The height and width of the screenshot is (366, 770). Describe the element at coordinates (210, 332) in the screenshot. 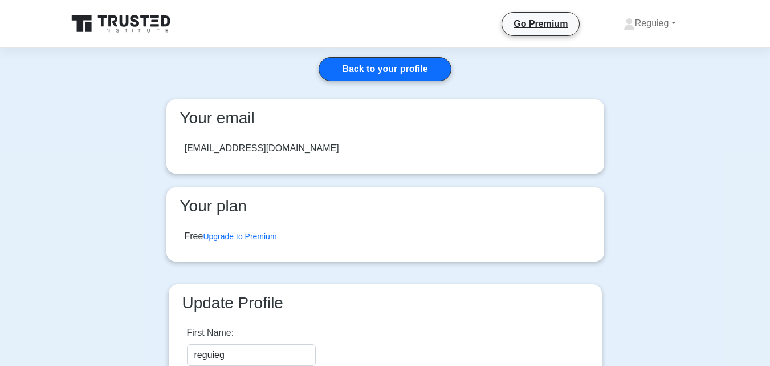

I see `label: First Name:` at that location.